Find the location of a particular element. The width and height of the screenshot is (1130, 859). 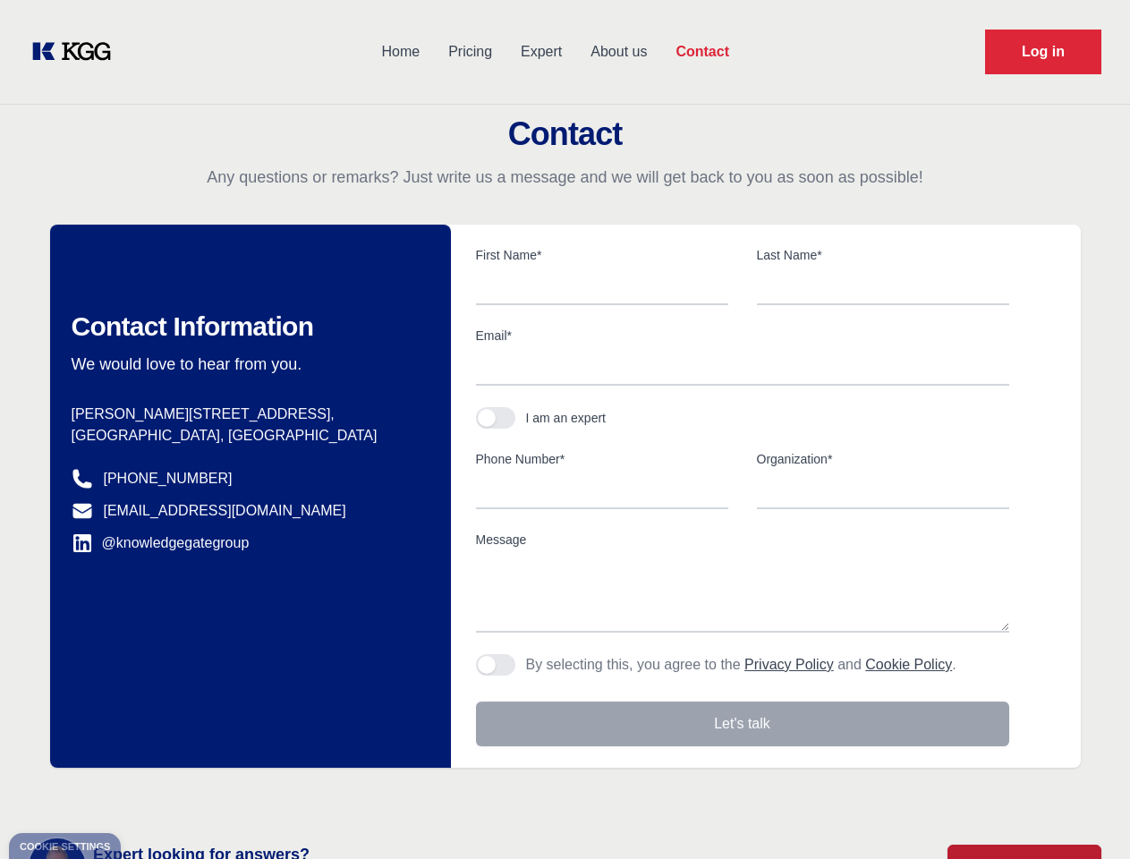

p: By selecting this, you agree to the and . is located at coordinates (741, 665).